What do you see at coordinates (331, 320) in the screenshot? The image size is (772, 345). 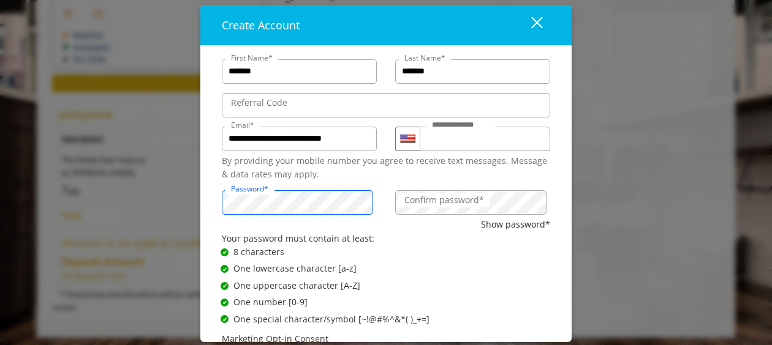 I see `span: One special character/symbol [~!@#%^&*( )_+=]` at bounding box center [331, 320].